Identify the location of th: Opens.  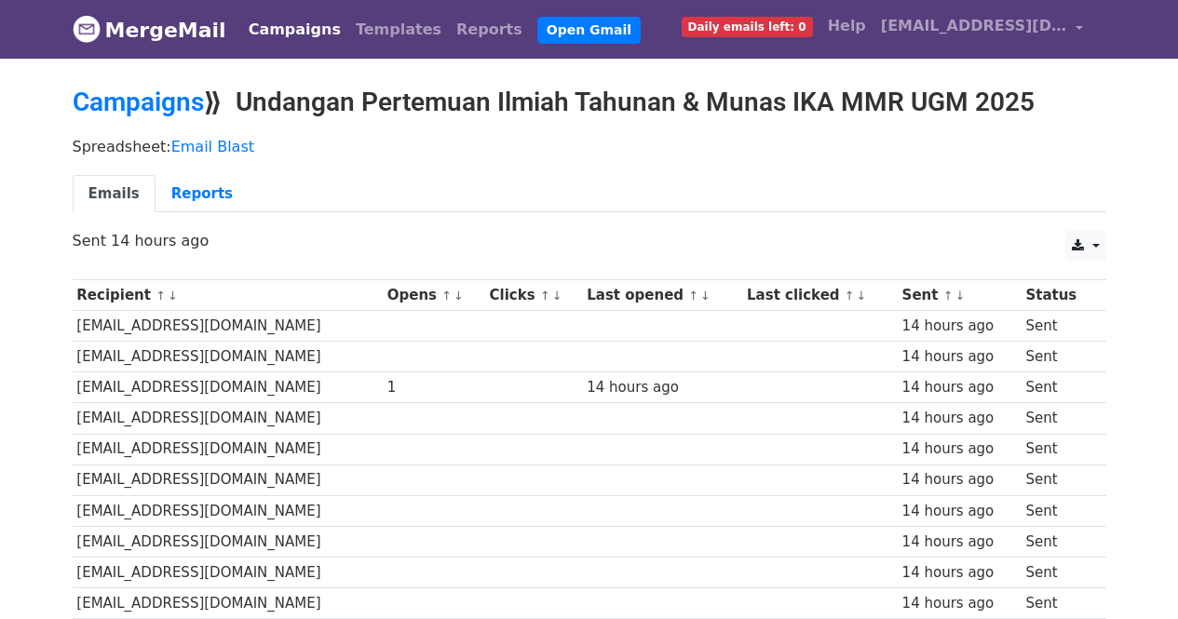
(434, 295).